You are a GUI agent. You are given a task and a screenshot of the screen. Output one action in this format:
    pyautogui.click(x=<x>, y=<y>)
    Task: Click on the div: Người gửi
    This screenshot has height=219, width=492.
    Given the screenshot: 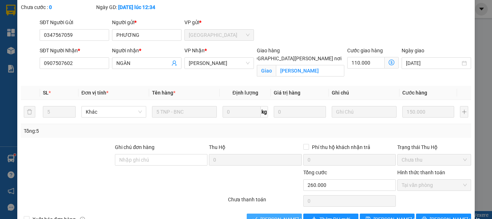 What is the action you would take?
    pyautogui.click(x=147, y=22)
    